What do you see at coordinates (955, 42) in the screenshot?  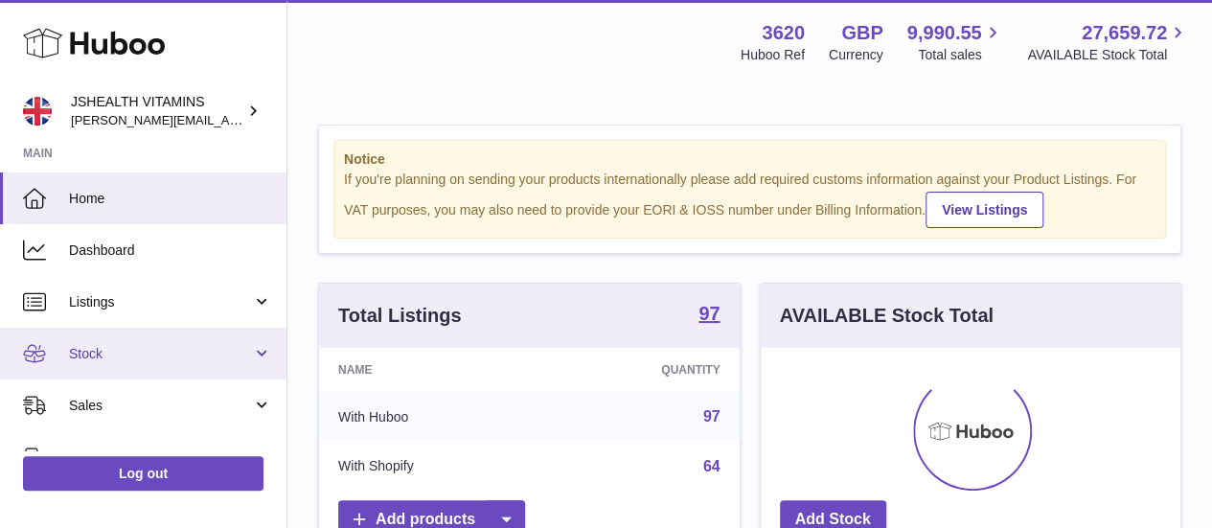 I see `a: 9,990.55 Total sales` at bounding box center [955, 42].